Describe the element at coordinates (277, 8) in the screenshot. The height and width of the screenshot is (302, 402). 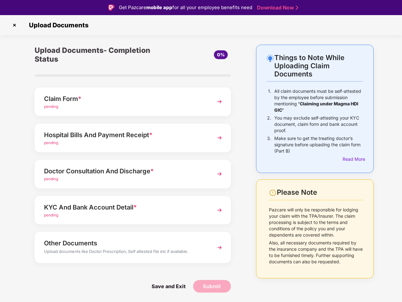
I see `a: Download Now` at that location.